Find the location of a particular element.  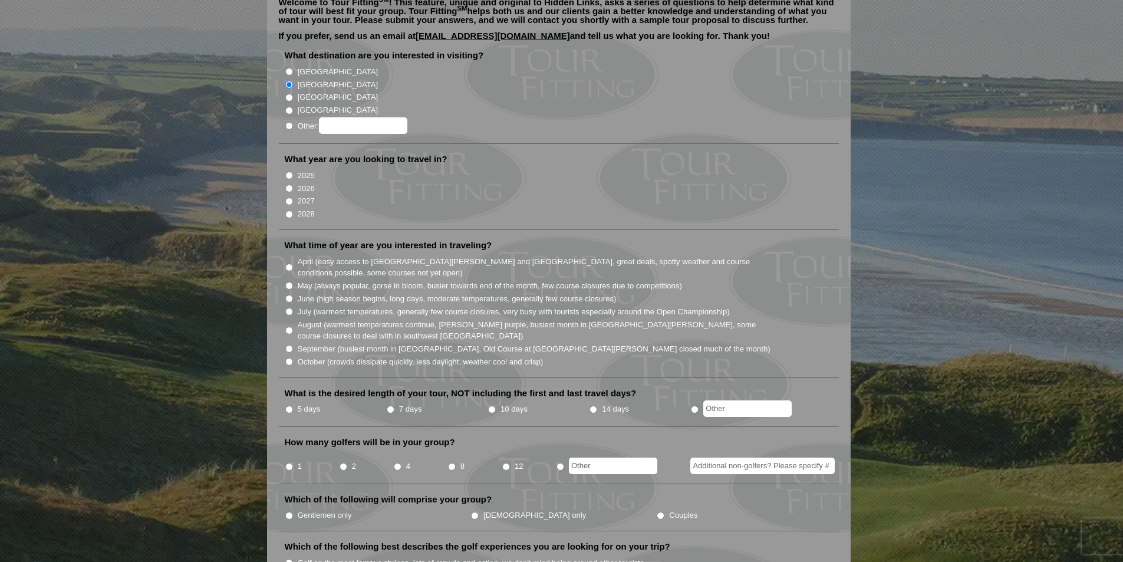

label: What year are you looking to travel in? is located at coordinates (366, 159).